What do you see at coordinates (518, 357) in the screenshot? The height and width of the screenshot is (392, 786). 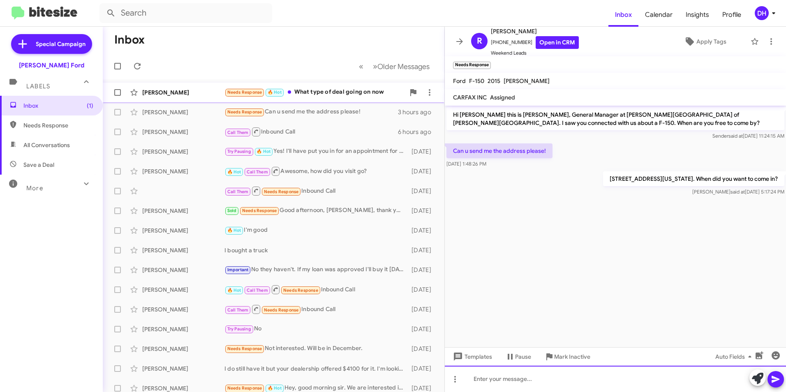 I see `button: Pause` at bounding box center [518, 357].